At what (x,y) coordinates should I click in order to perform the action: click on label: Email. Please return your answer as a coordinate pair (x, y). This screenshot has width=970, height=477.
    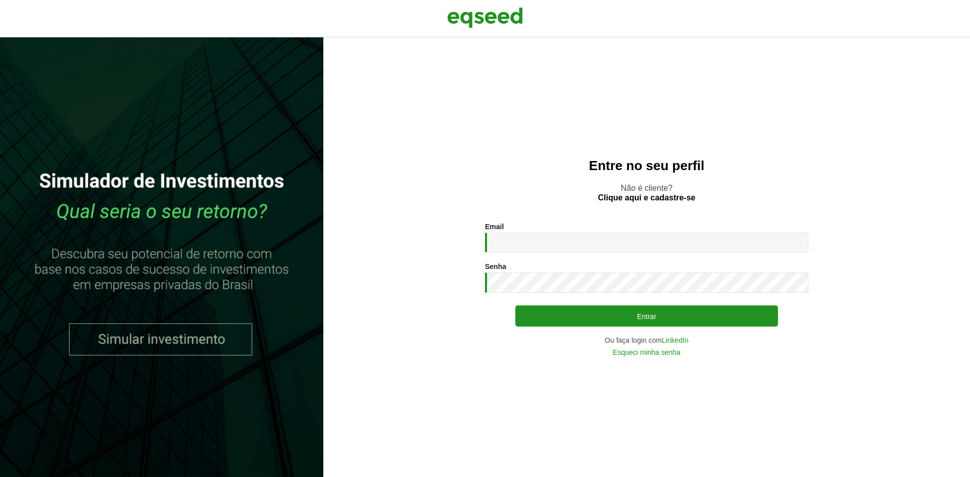
    Looking at the image, I should click on (494, 227).